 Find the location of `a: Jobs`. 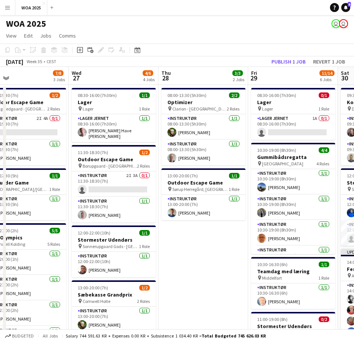

a: Jobs is located at coordinates (46, 36).